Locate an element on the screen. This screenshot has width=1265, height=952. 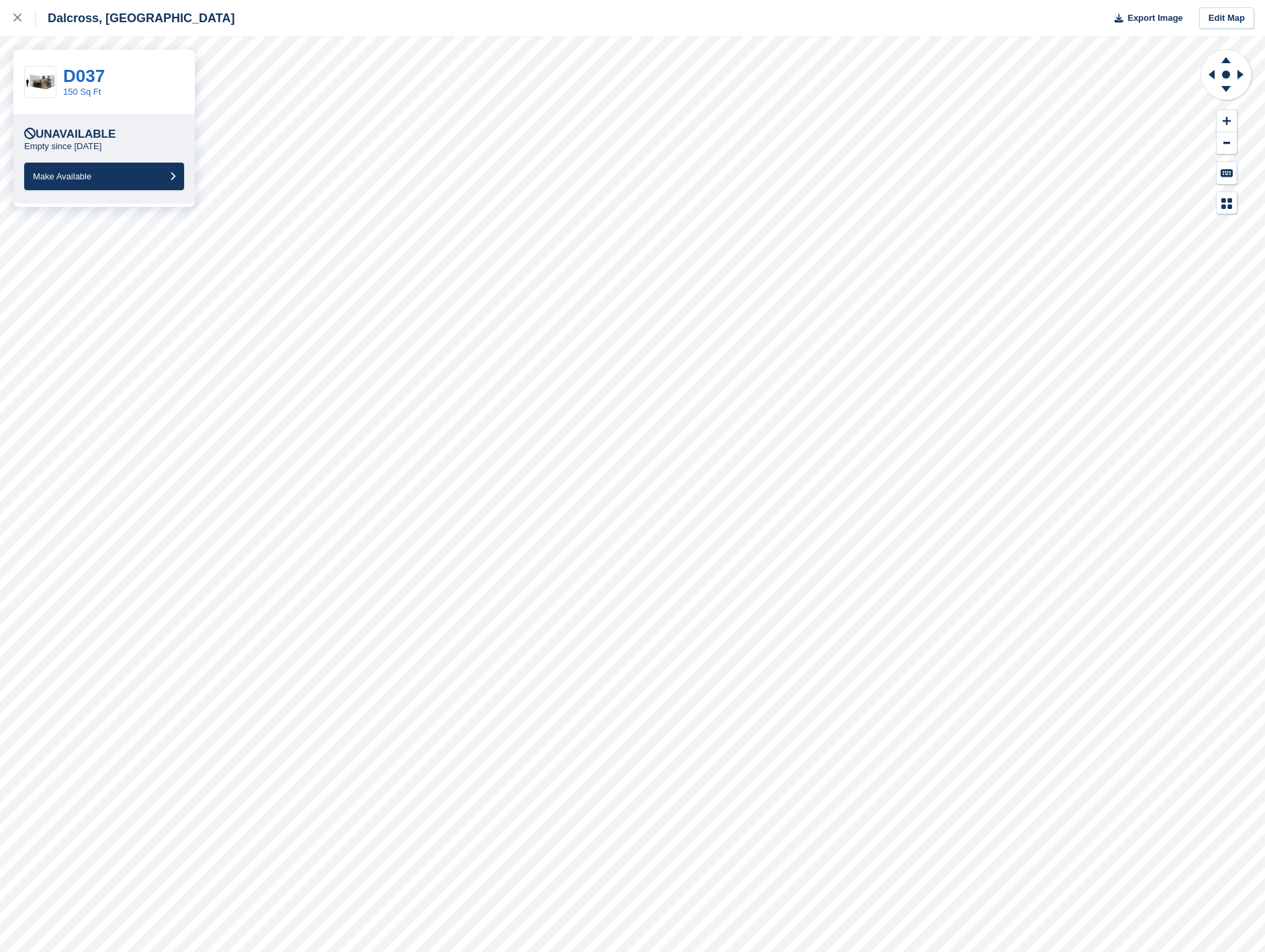
span: Export Image is located at coordinates (1155, 18).